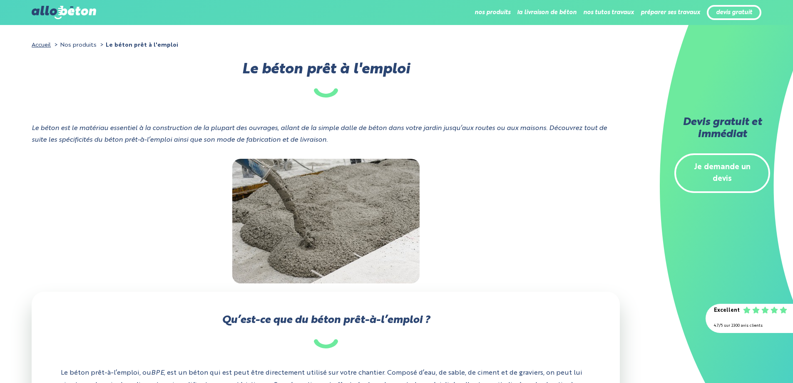 The height and width of the screenshot is (383, 793). Describe the element at coordinates (670, 12) in the screenshot. I see `li: préparer ses travaux` at that location.